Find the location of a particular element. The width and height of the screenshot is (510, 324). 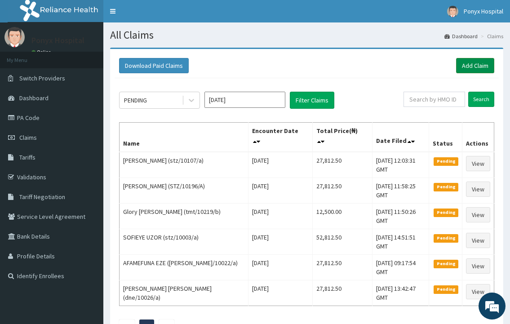

a: Dashboard is located at coordinates (461, 36).